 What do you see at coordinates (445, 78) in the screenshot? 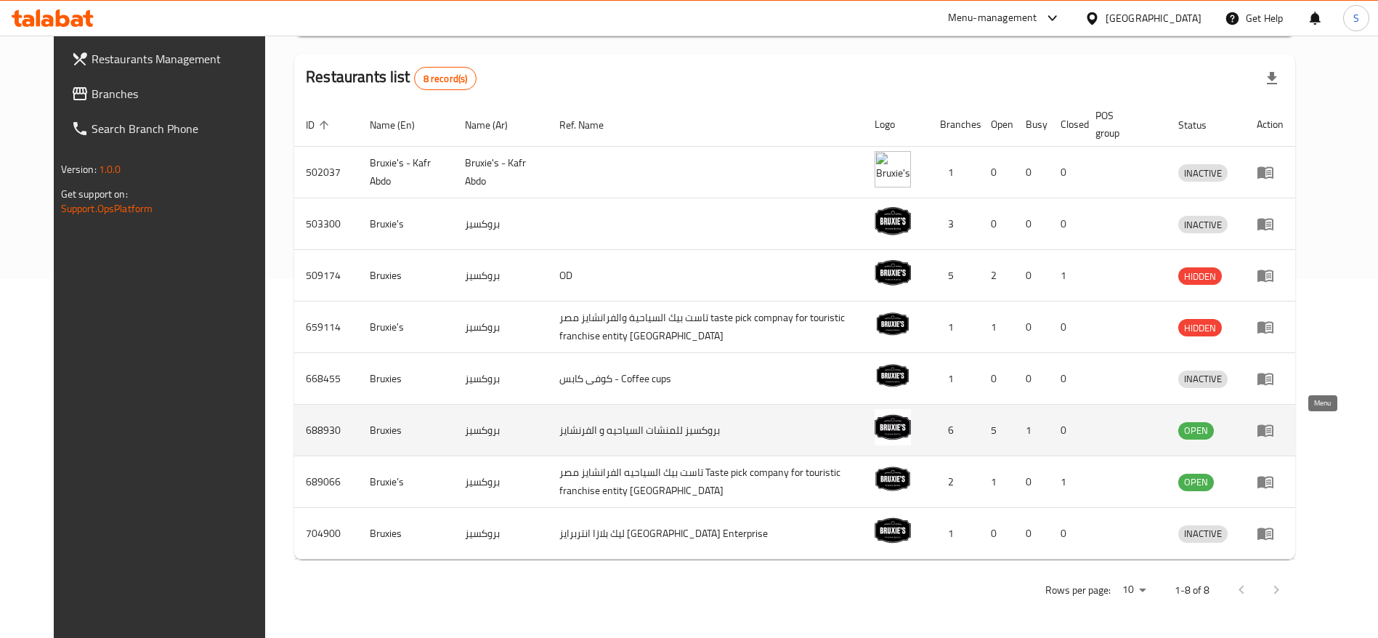
I see `span: 8 record(s)` at bounding box center [445, 78].